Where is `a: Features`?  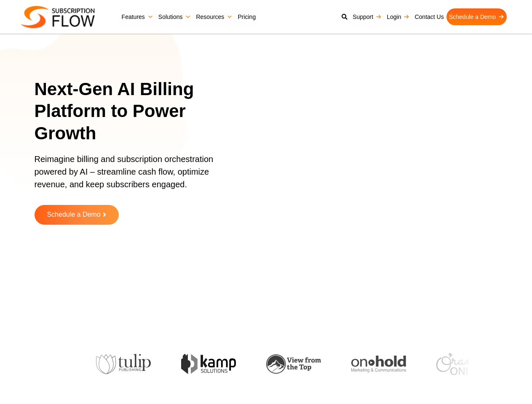 a: Features is located at coordinates (137, 17).